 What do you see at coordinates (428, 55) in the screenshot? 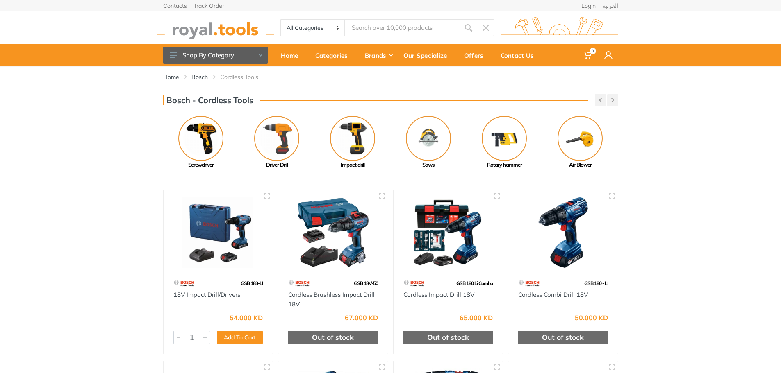
I see `a: Our Specialize` at bounding box center [428, 55].